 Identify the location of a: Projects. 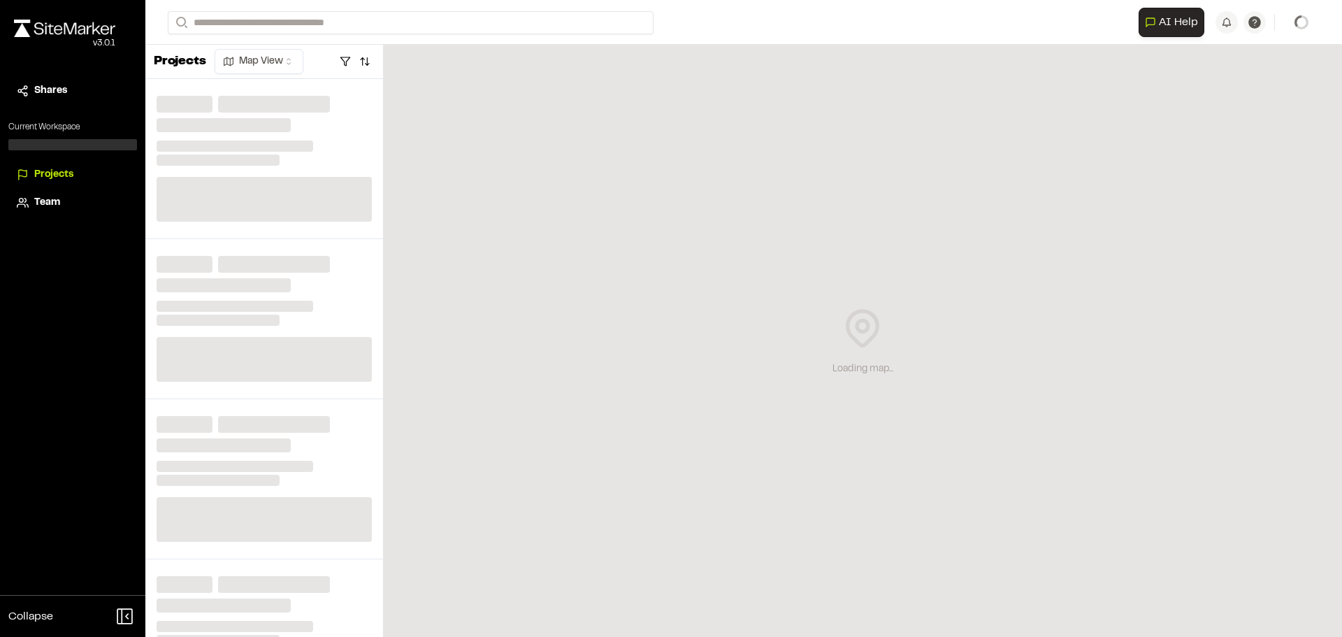
(73, 175).